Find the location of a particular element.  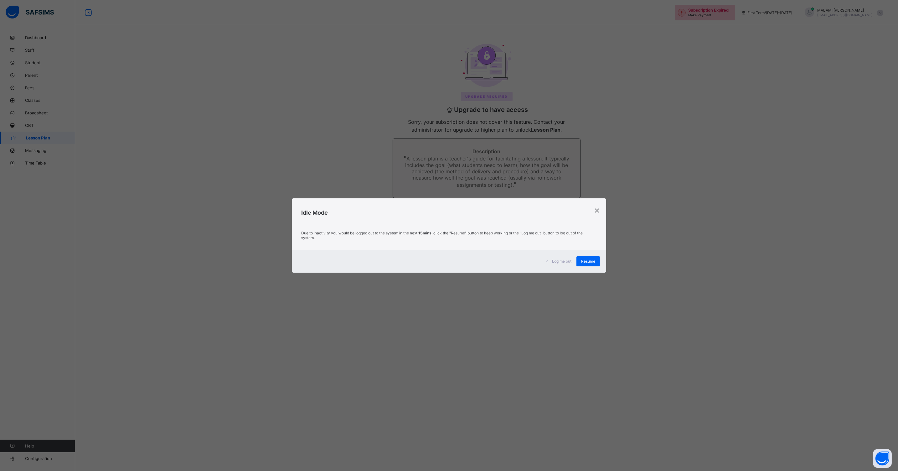

button: Open asap is located at coordinates (883, 458).